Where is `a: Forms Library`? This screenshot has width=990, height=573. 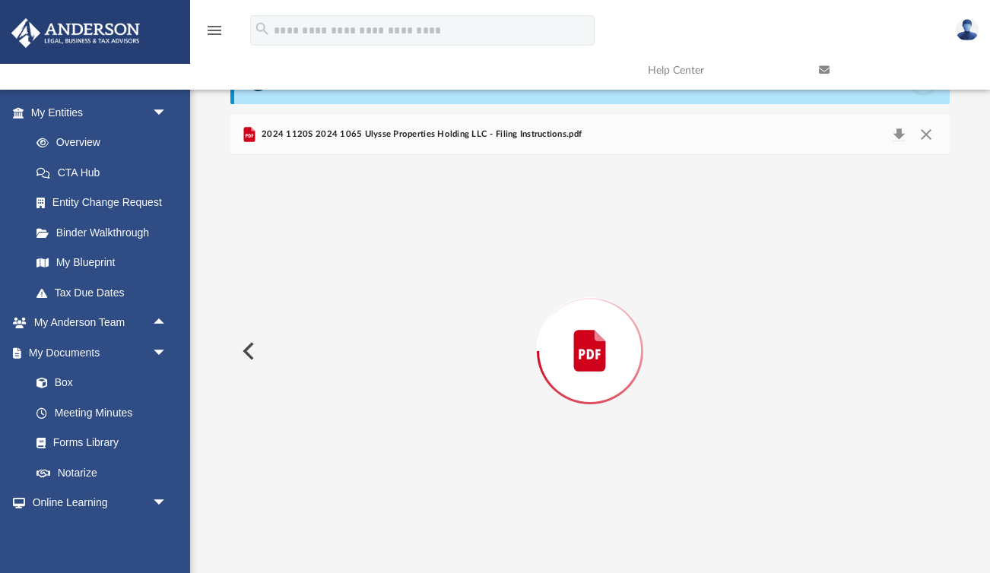
a: Forms Library is located at coordinates (98, 443).